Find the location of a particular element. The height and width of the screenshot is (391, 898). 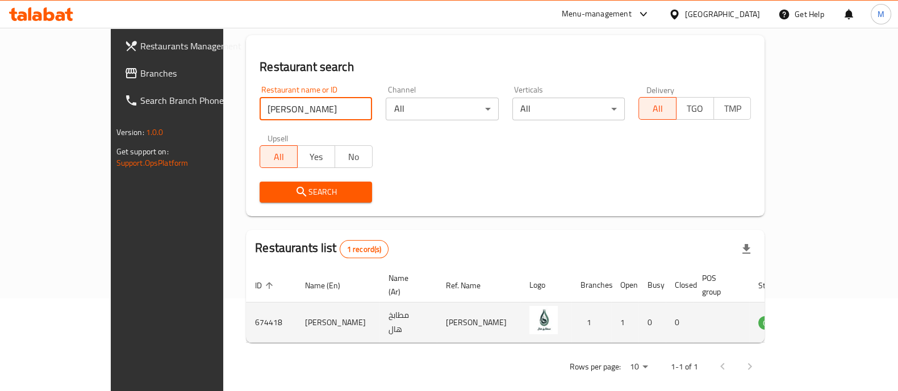

span: TMP is located at coordinates (732, 108).